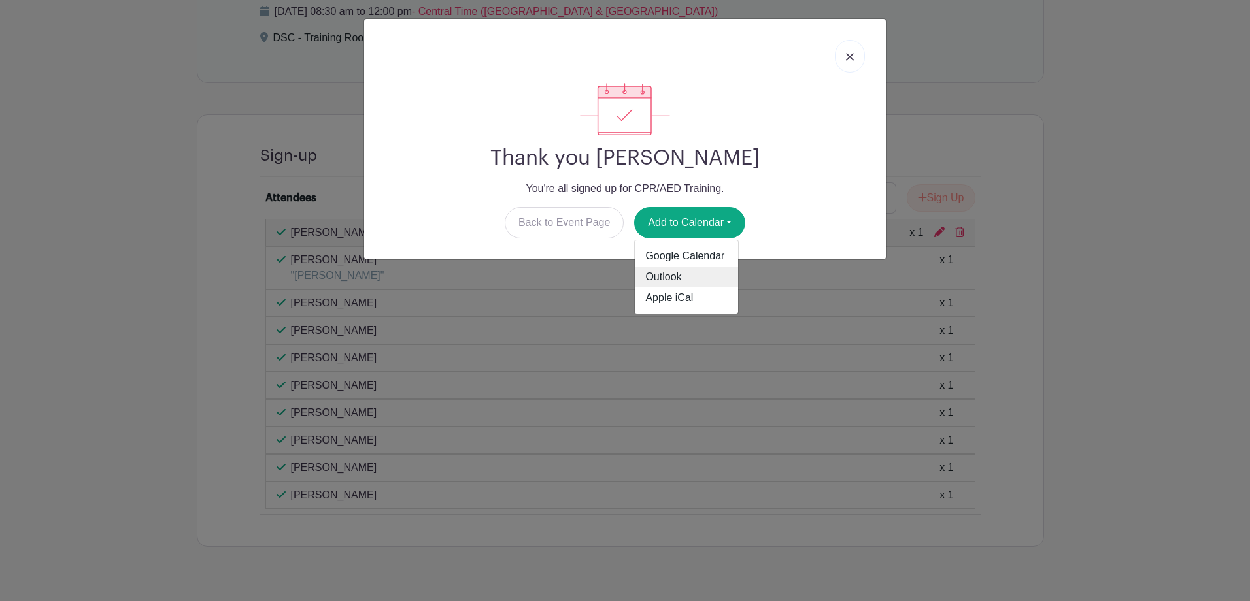 The height and width of the screenshot is (601, 1250). I want to click on button: Add to Calendar, so click(690, 223).